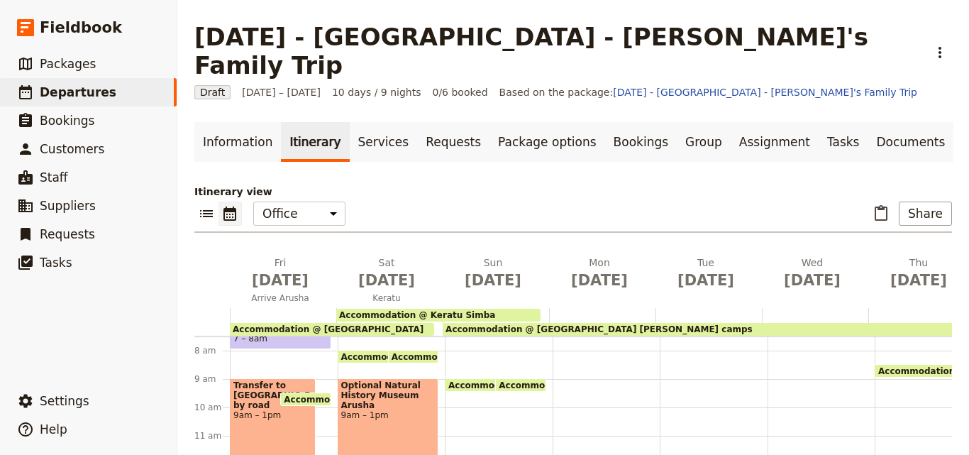  I want to click on span: 0/6 booked, so click(460, 92).